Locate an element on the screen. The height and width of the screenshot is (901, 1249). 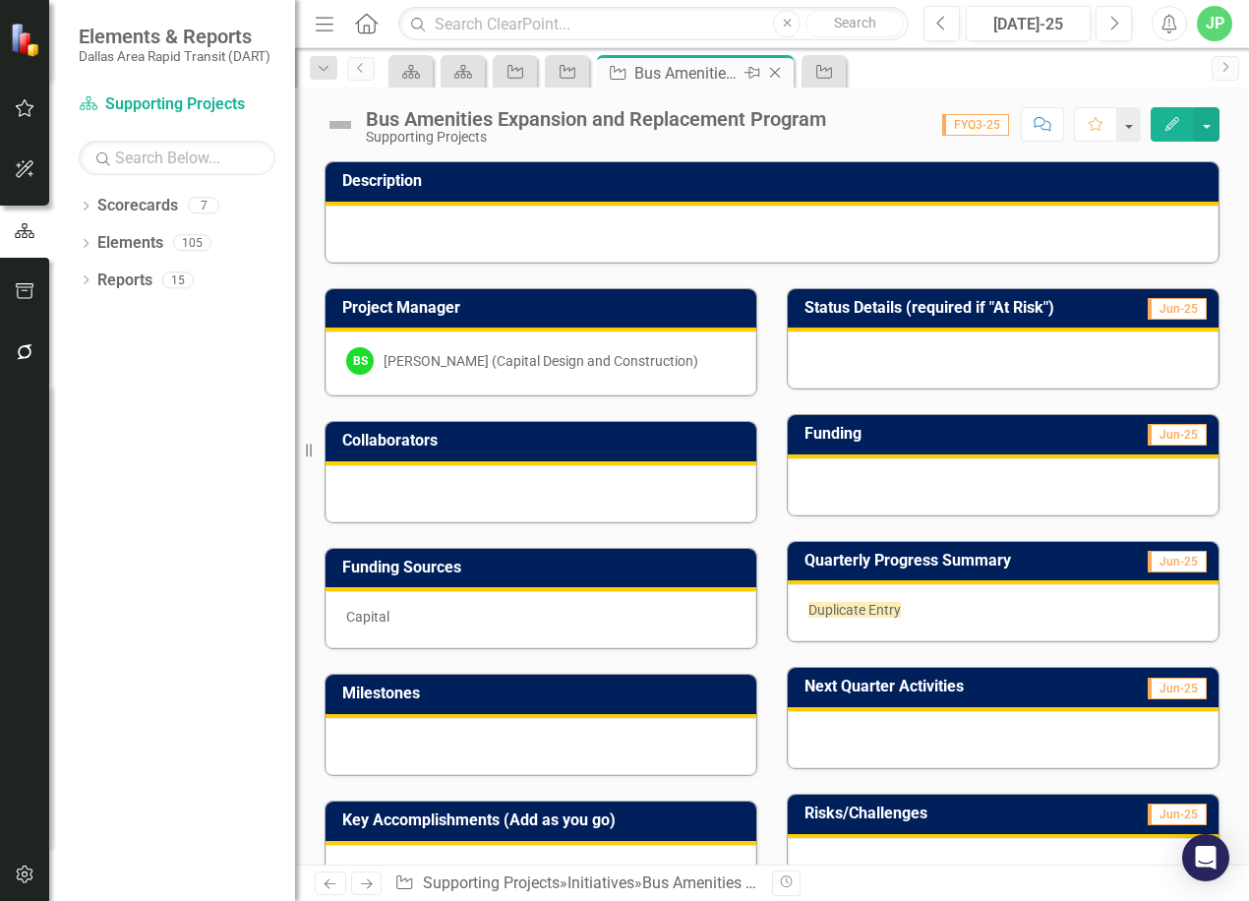
div: Supporting Projects is located at coordinates (596, 137).